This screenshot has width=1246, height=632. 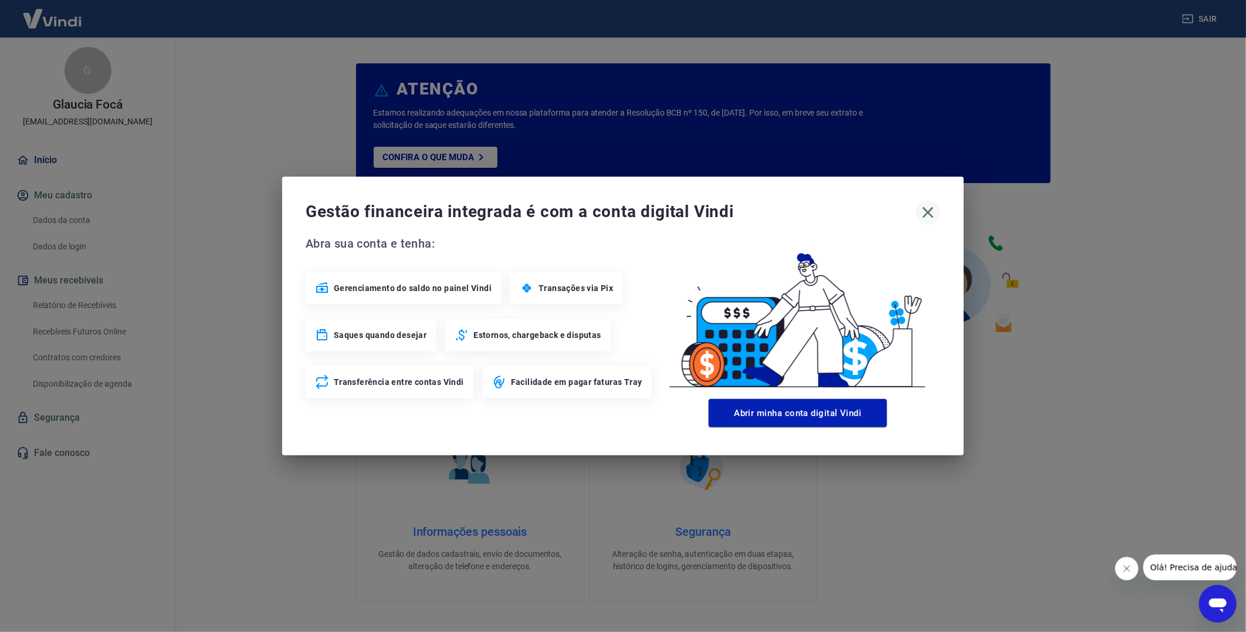 What do you see at coordinates (537, 335) in the screenshot?
I see `span: Estornos, chargeback e disputas` at bounding box center [537, 335].